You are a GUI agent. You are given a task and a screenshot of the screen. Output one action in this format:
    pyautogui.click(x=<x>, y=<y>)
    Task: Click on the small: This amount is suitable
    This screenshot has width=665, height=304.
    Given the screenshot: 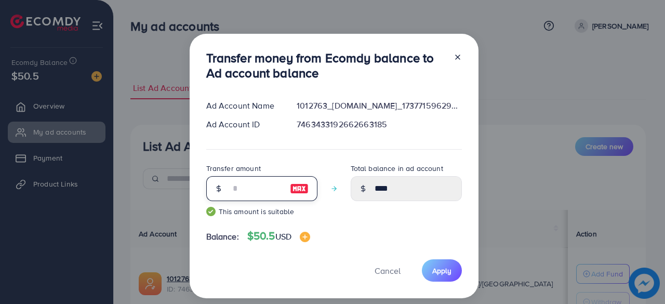 What is the action you would take?
    pyautogui.click(x=262, y=211)
    